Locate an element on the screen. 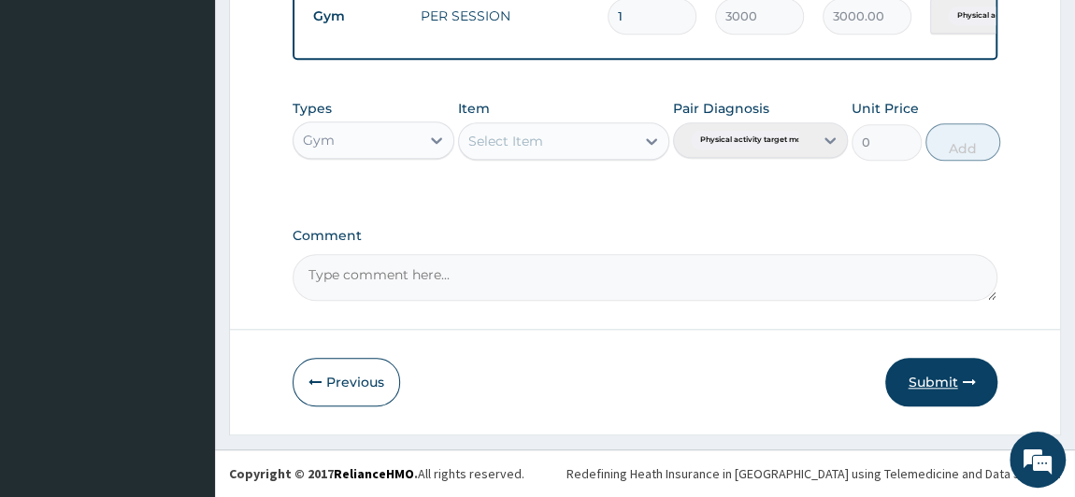 This screenshot has height=497, width=1075. label: Pair Diagnosis is located at coordinates (721, 108).